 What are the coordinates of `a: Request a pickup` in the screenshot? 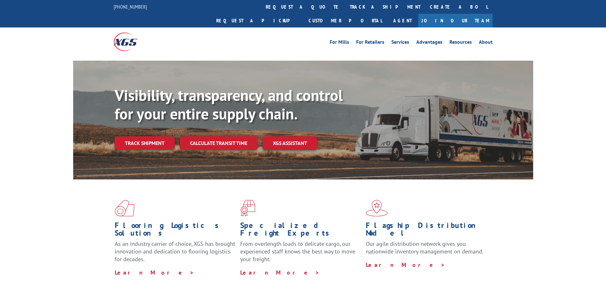 It's located at (258, 20).